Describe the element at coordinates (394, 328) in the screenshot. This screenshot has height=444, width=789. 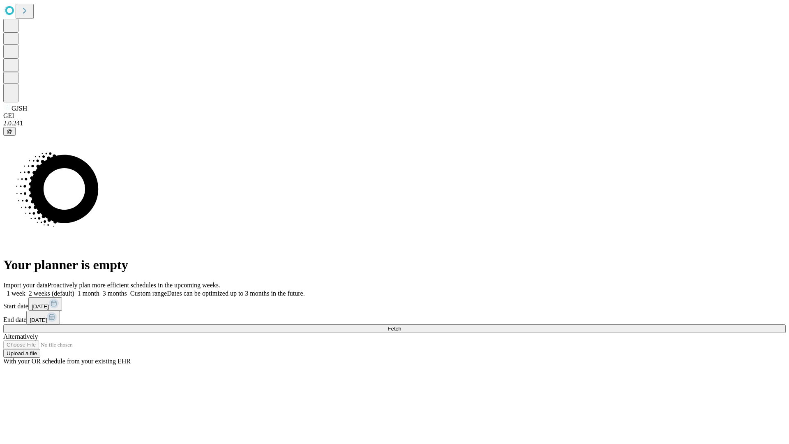
I see `span: Fetch` at that location.